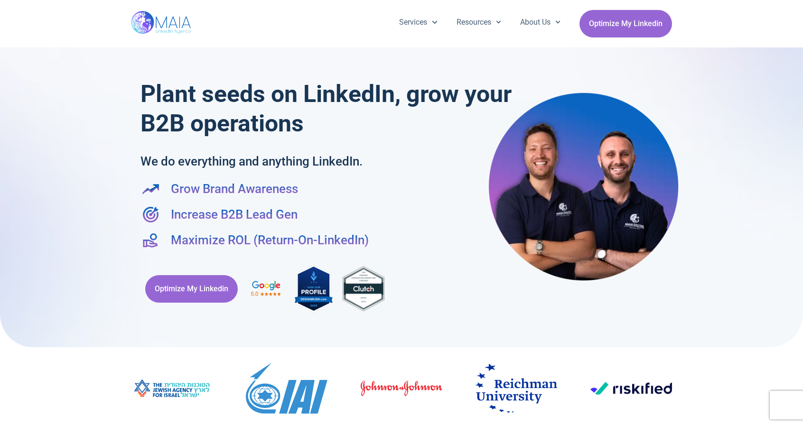  What do you see at coordinates (584, 187) in the screenshot?
I see `img: Maia Digital- Shay & Eli` at bounding box center [584, 187].